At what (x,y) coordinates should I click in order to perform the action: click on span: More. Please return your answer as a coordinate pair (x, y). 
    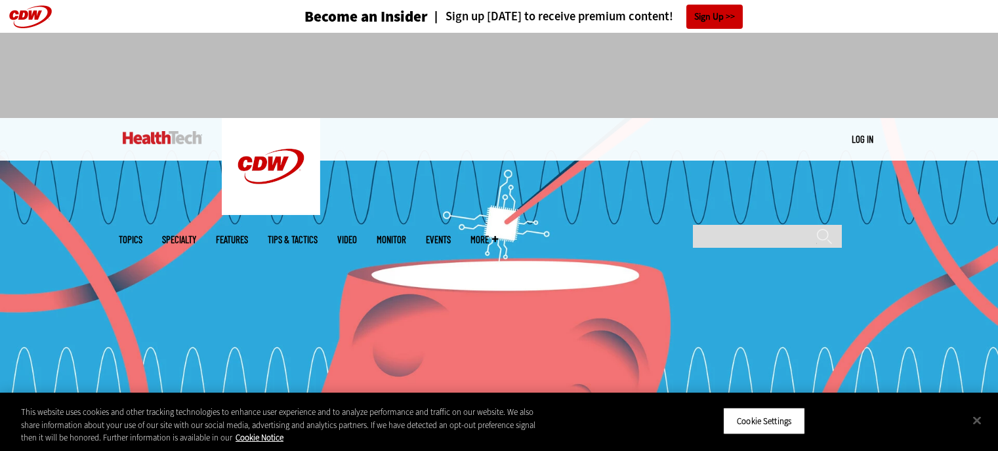
    Looking at the image, I should click on (484, 239).